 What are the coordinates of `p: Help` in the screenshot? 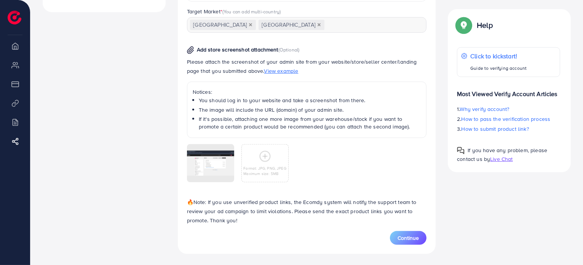 It's located at (485, 25).